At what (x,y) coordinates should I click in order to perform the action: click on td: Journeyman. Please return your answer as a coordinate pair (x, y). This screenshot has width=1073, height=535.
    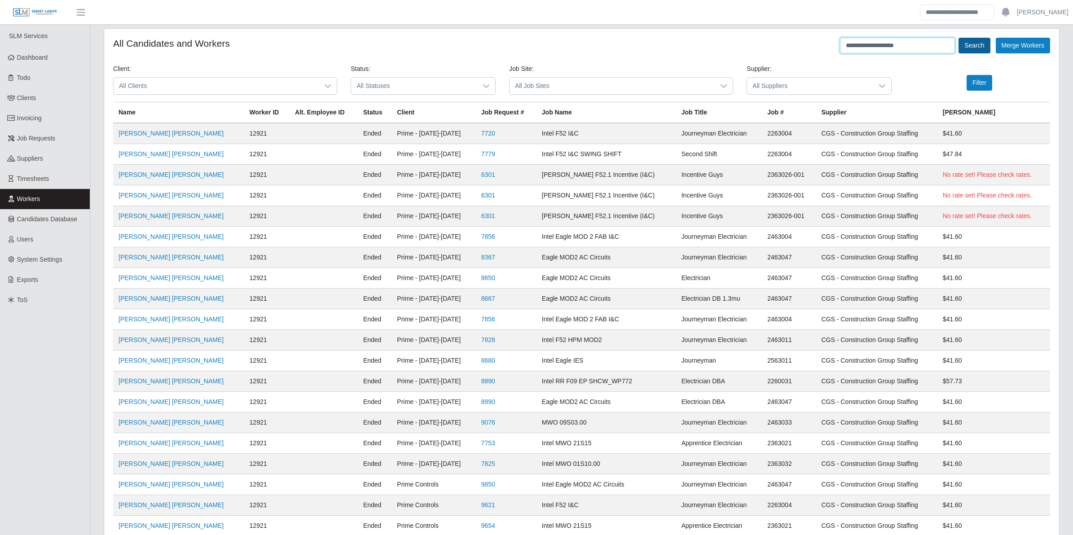
    Looking at the image, I should click on (719, 361).